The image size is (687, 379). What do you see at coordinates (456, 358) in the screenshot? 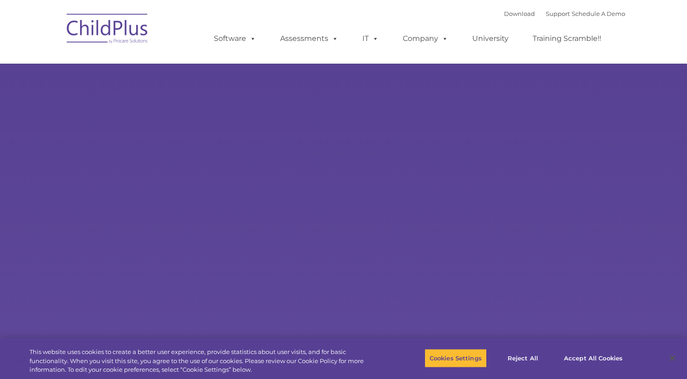
I see `button: Cookies Settings` at bounding box center [456, 358].